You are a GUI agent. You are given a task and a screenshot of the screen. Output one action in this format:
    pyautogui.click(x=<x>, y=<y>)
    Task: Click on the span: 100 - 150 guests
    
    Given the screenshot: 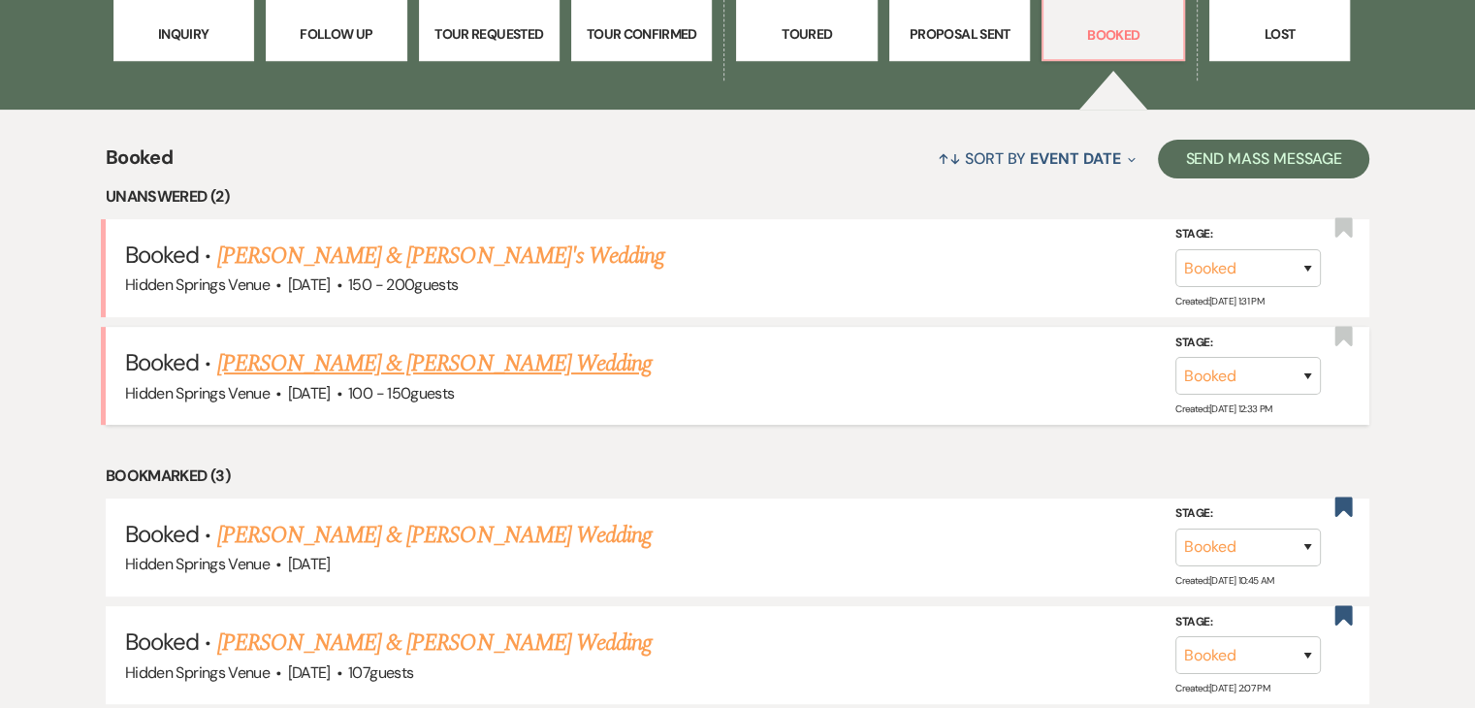 What is the action you would take?
    pyautogui.click(x=401, y=393)
    